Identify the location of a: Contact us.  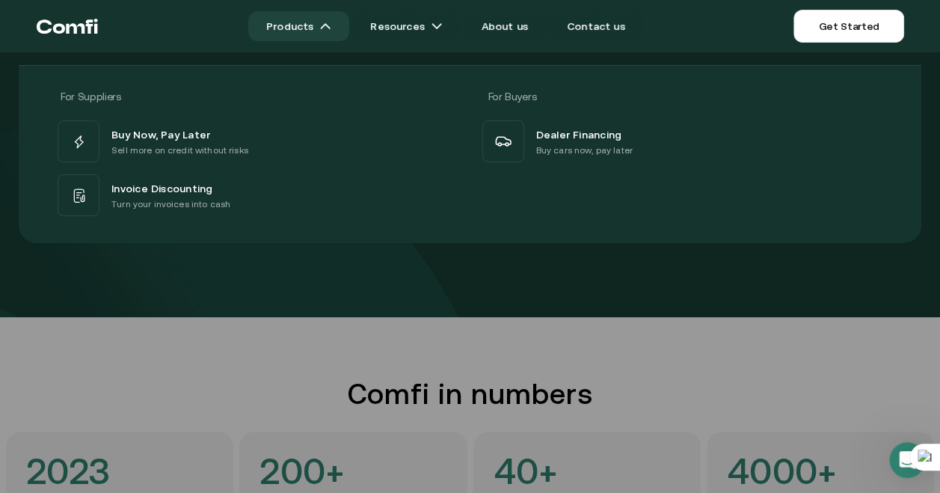
(596, 26).